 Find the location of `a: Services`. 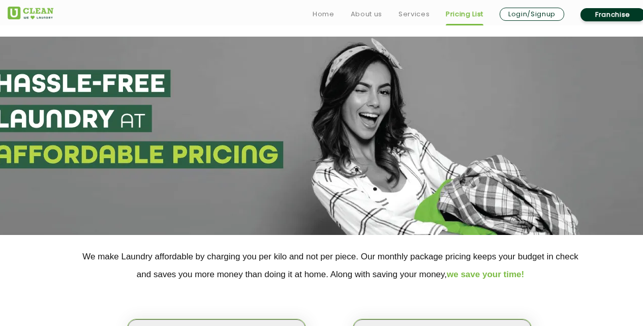

a: Services is located at coordinates (414, 14).